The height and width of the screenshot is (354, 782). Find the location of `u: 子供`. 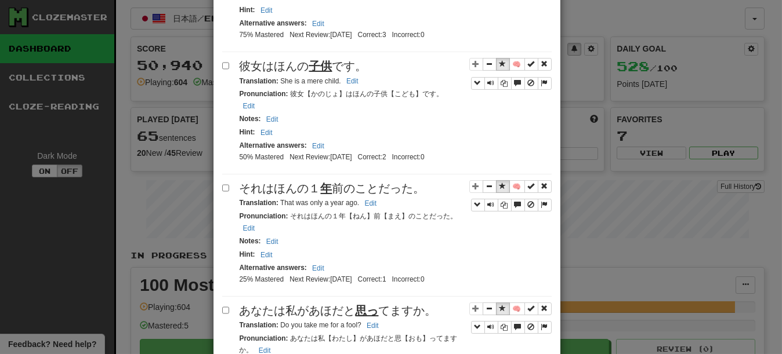

u: 子供 is located at coordinates (321, 66).